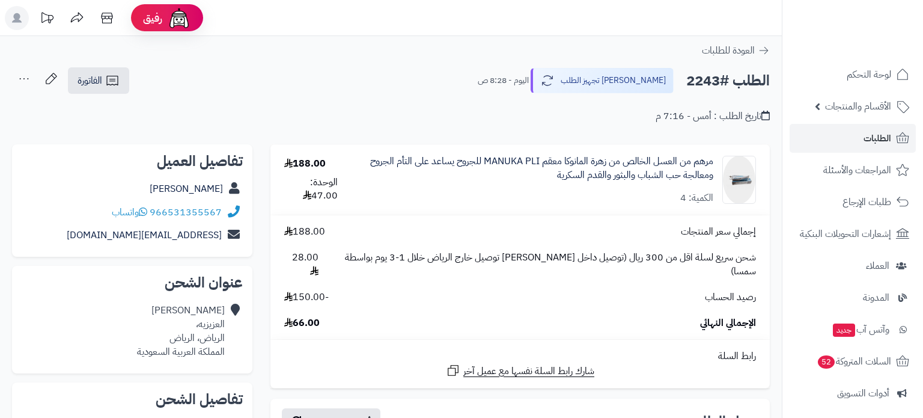  What do you see at coordinates (736, 50) in the screenshot?
I see `a: العودة للطلبات` at bounding box center [736, 50].